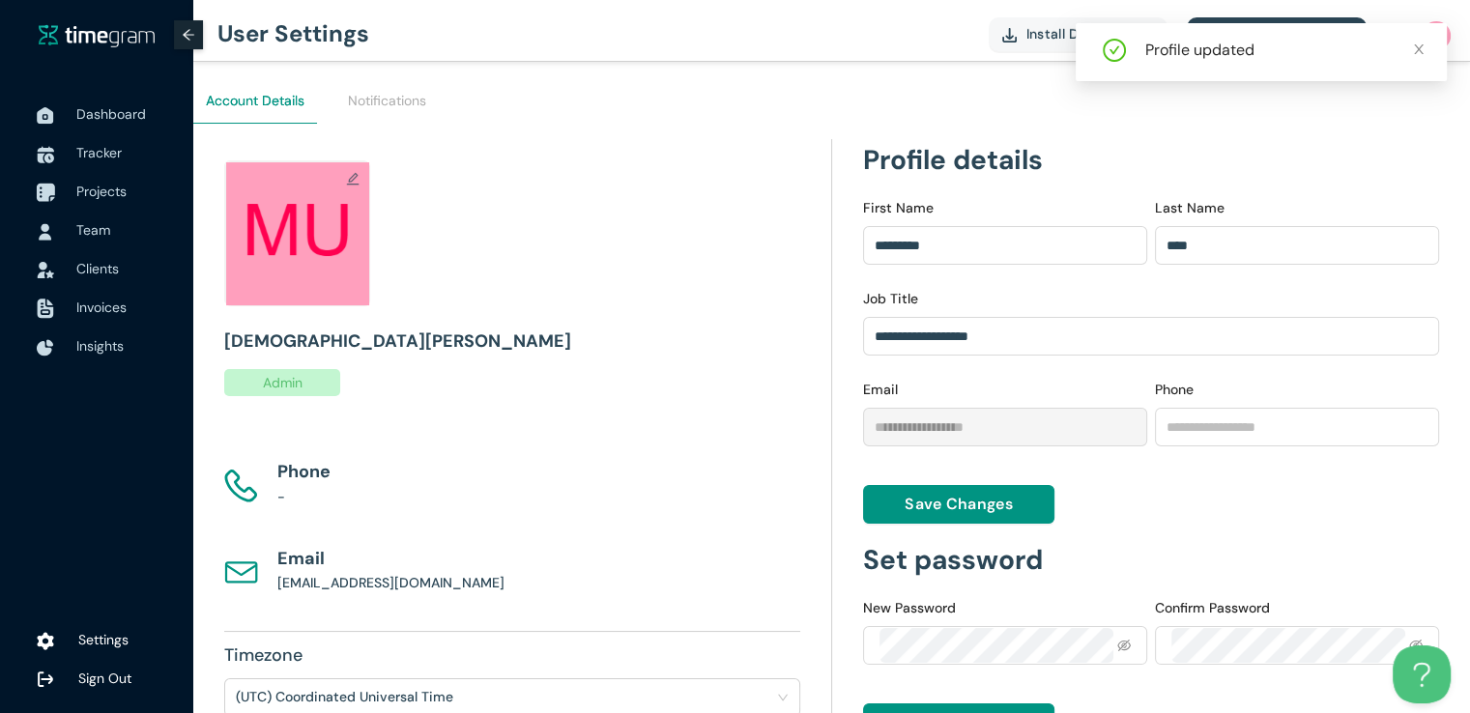 This screenshot has height=713, width=1470. What do you see at coordinates (104, 678) in the screenshot?
I see `span: Sign Out` at bounding box center [104, 678].